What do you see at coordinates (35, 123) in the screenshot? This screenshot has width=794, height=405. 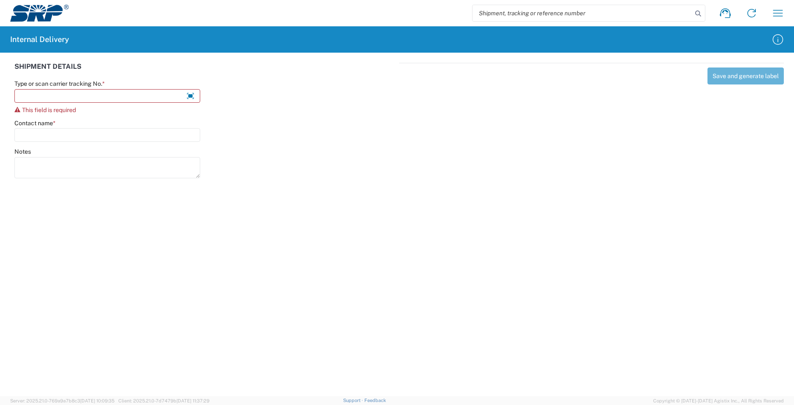 I see `label: Contact name` at bounding box center [35, 123].